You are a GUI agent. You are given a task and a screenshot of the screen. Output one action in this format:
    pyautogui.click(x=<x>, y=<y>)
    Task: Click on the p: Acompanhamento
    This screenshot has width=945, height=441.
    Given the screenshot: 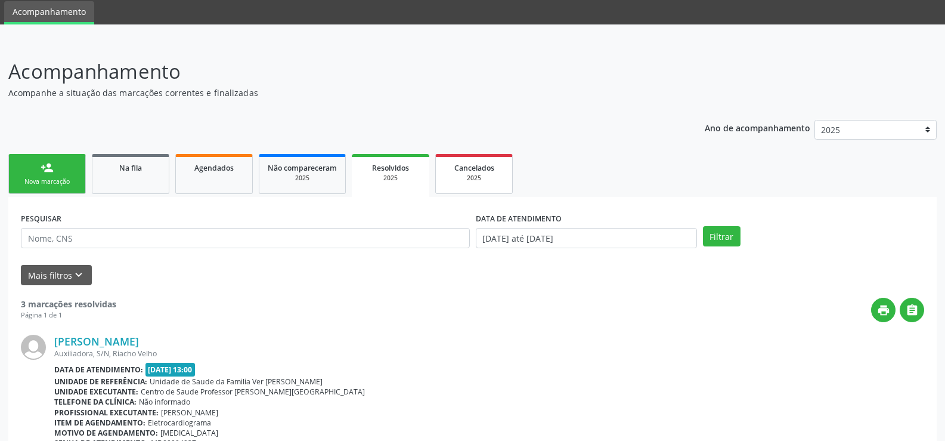 What is the action you would take?
    pyautogui.click(x=333, y=72)
    